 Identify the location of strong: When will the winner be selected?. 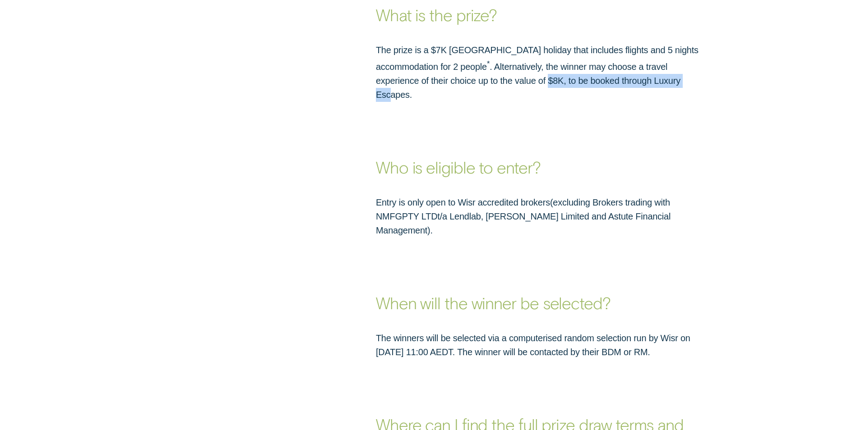
(493, 303).